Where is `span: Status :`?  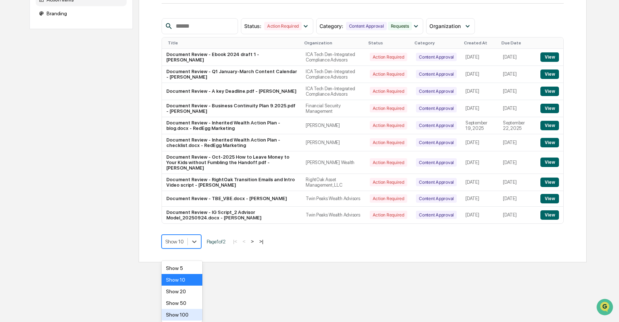 span: Status : is located at coordinates (252, 26).